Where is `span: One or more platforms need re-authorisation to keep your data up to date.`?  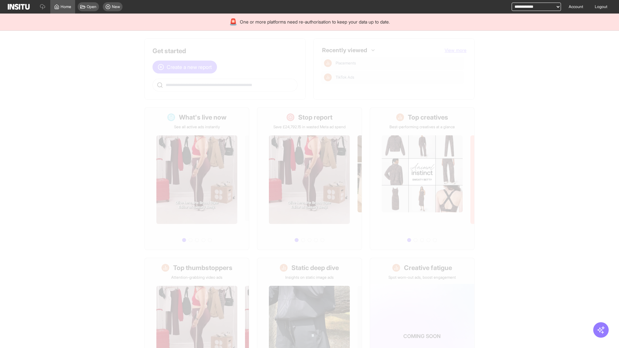 span: One or more platforms need re-authorisation to keep your data up to date. is located at coordinates (315, 22).